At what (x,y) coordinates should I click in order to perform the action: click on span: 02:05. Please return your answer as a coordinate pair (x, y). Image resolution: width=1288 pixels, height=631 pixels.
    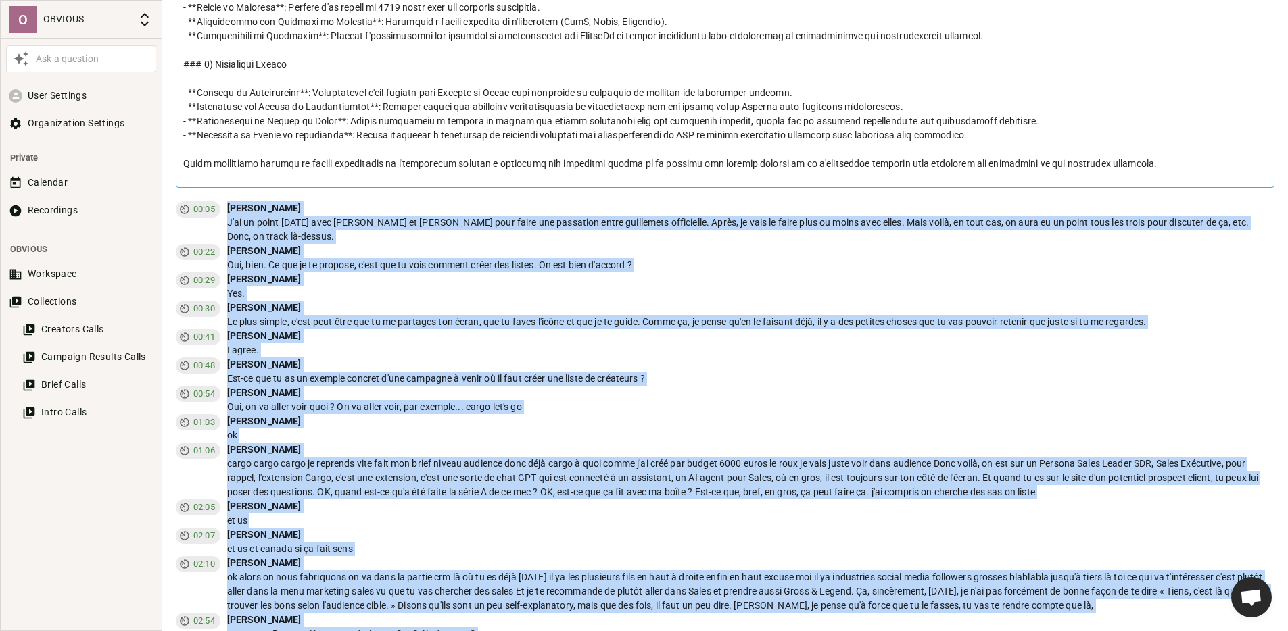
    Looking at the image, I should click on (204, 508).